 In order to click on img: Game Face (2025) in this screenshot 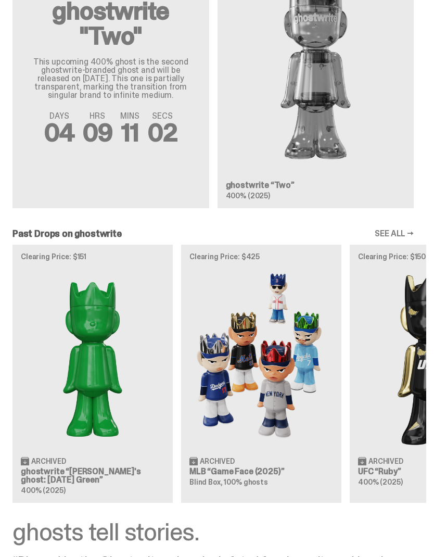, I will do `click(261, 358)`.